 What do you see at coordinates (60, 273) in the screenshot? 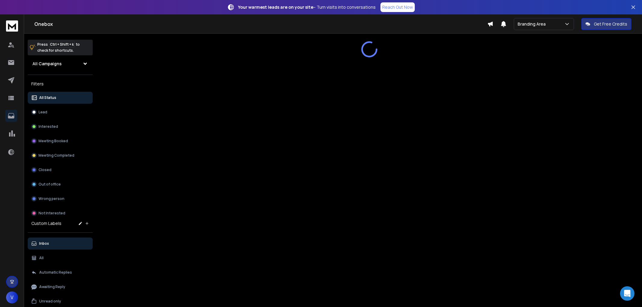
I see `button: Automatic Replies` at bounding box center [60, 273].